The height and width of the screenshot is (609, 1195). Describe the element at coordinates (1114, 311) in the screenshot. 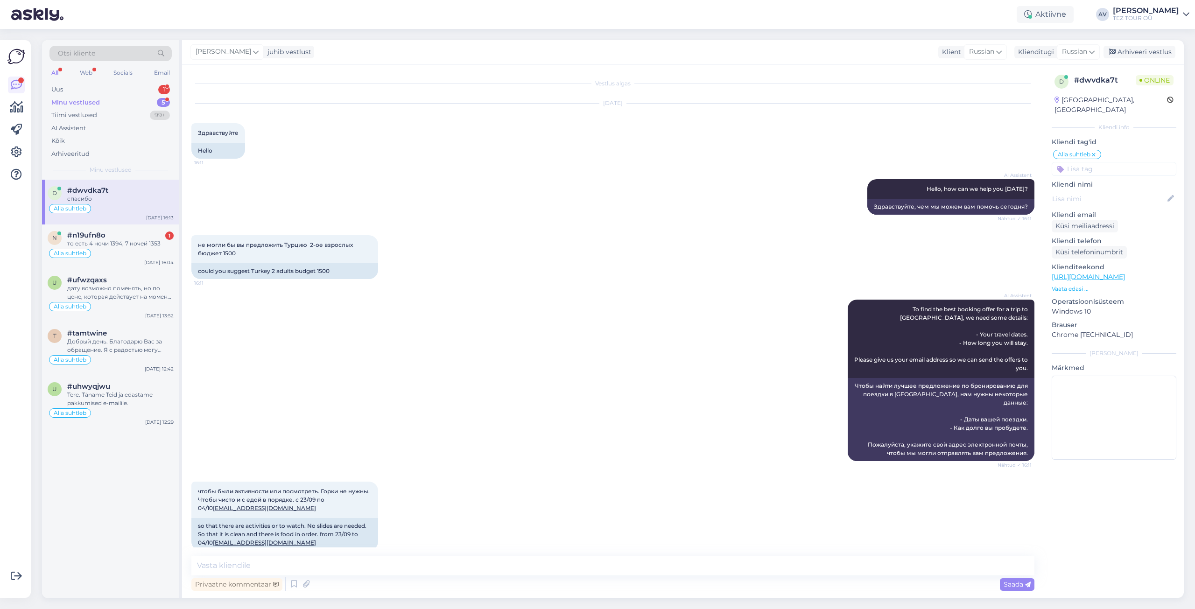

I see `p: Windows 10` at that location.